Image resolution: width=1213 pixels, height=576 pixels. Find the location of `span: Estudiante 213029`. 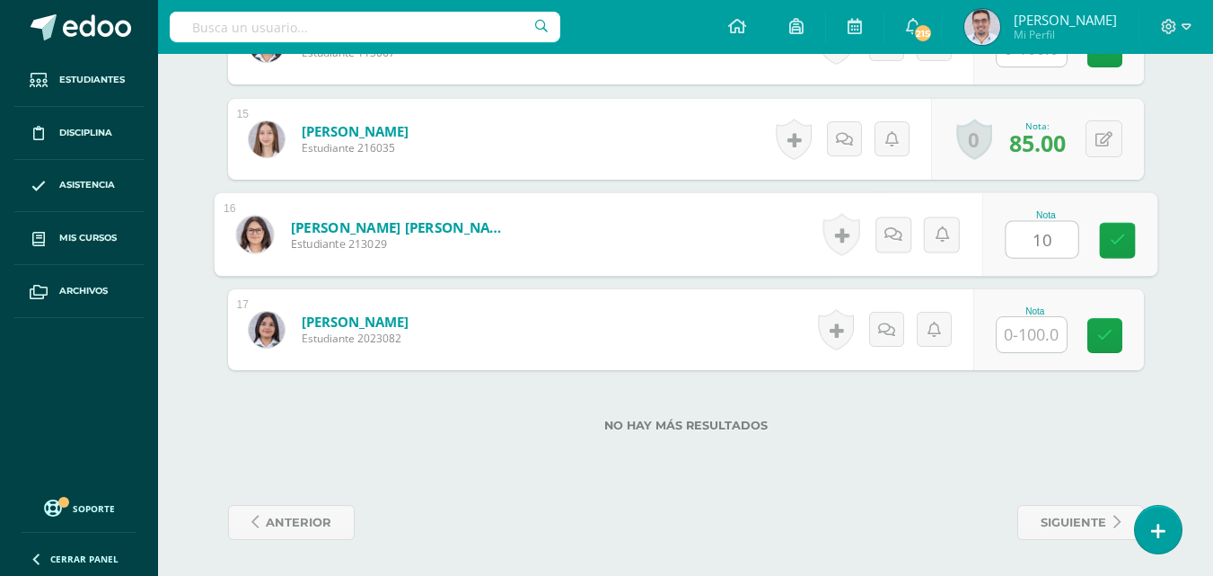

span: Estudiante 213029 is located at coordinates (401, 244).